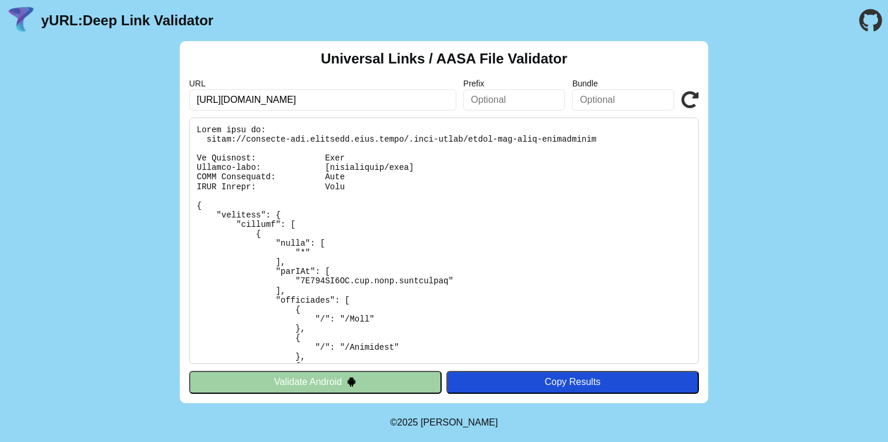 This screenshot has width=888, height=442. I want to click on label: URL, so click(322, 83).